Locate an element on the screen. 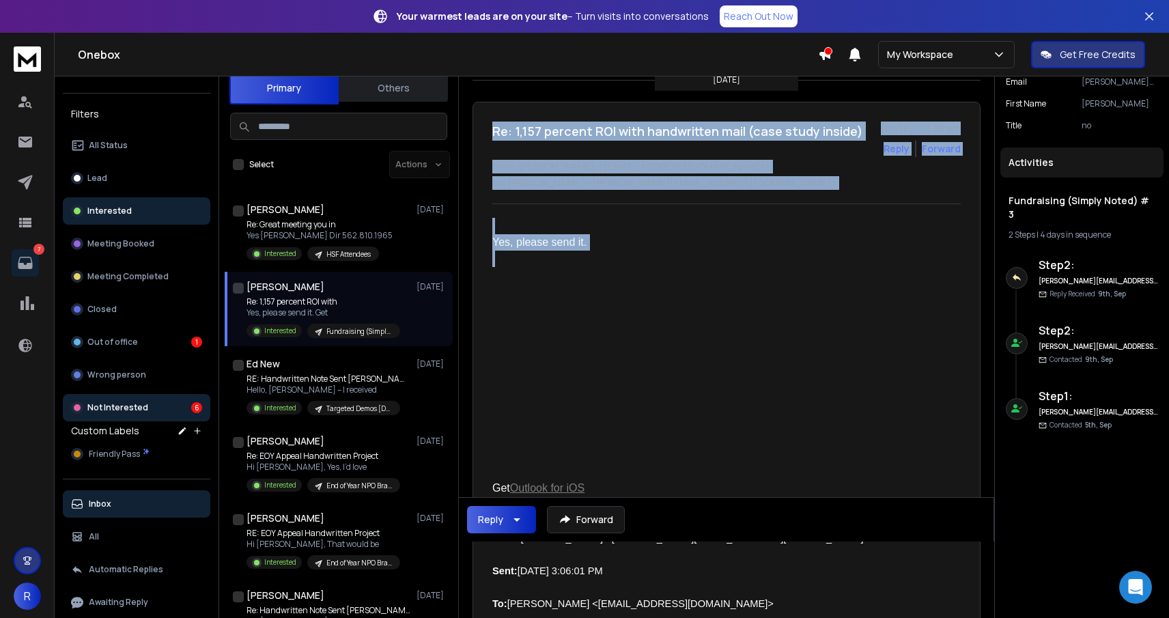  a: Reach Out Now is located at coordinates (758, 16).